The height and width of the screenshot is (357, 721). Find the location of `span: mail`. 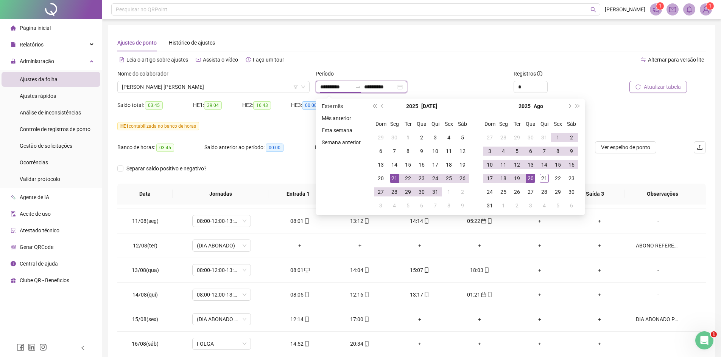

span: mail is located at coordinates (672, 9).